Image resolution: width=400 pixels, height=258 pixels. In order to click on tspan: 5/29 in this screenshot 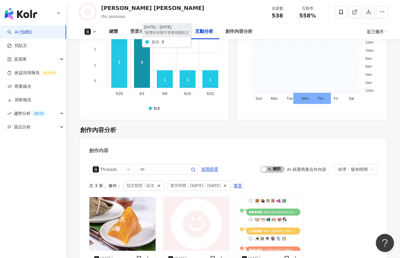, I will do `click(119, 94)`.